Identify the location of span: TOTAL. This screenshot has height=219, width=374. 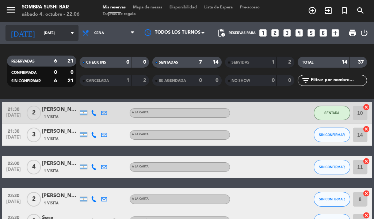
(308, 63).